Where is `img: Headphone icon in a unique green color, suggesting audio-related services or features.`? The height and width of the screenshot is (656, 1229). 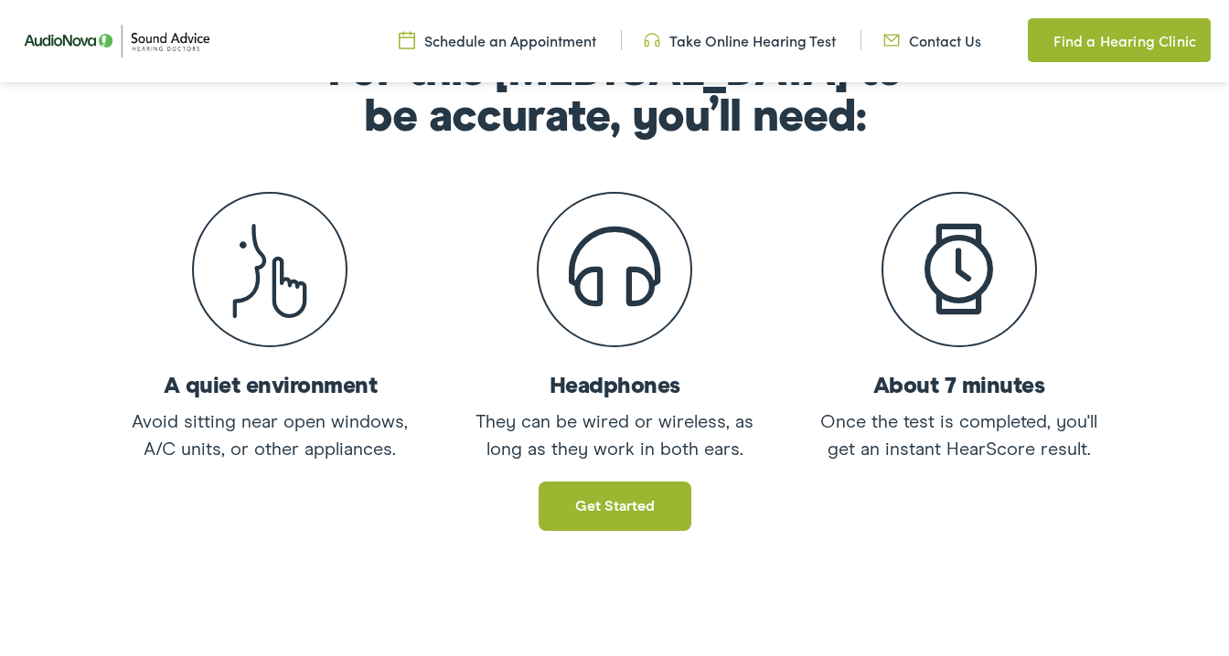 img: Headphone icon in a unique green color, suggesting audio-related services or features. is located at coordinates (652, 40).